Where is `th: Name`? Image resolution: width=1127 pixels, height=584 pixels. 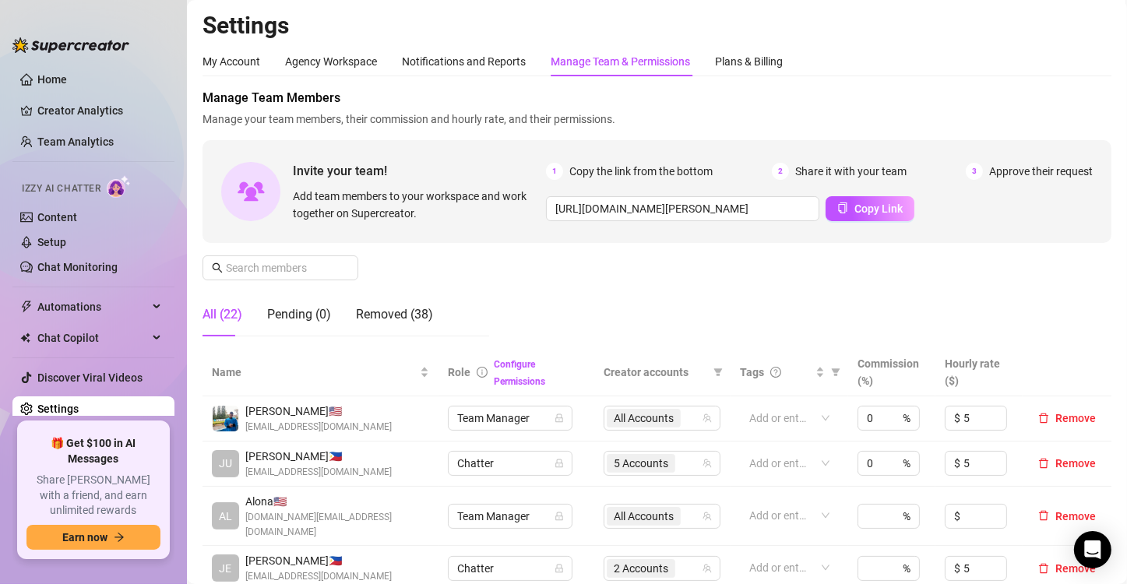 th: Name is located at coordinates (320, 372).